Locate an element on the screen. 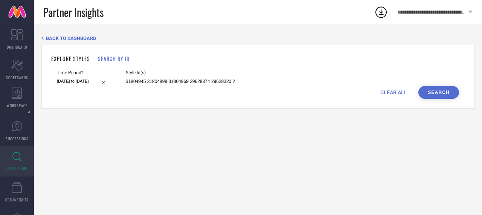  span: Style Id(s) is located at coordinates (181, 73).